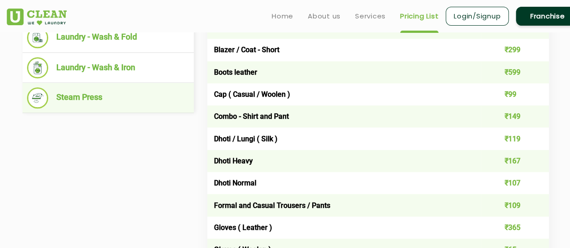  I want to click on img: Laundry - Wash & Iron, so click(37, 68).